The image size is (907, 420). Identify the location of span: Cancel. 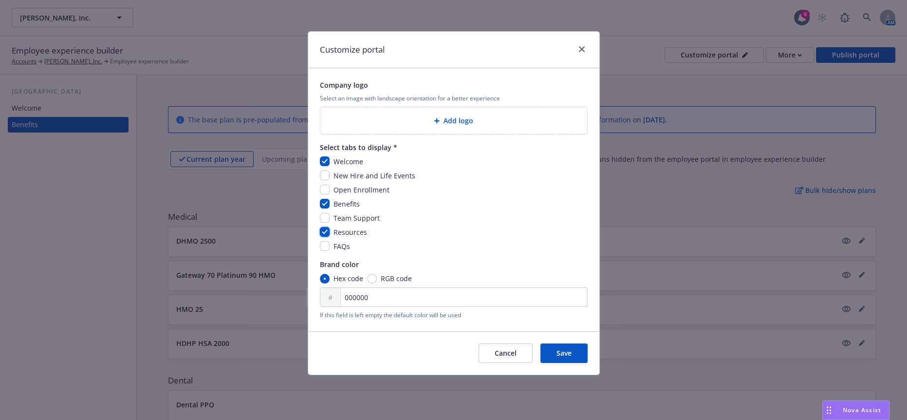
(505, 353).